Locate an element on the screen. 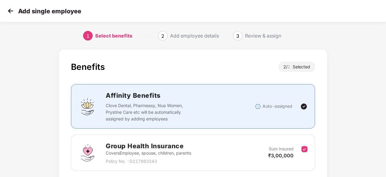 This screenshot has width=386, height=177. div: Review & assign is located at coordinates (263, 36).